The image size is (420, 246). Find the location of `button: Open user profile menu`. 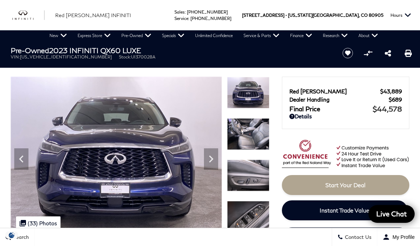

button: Open user profile menu is located at coordinates (399, 237).